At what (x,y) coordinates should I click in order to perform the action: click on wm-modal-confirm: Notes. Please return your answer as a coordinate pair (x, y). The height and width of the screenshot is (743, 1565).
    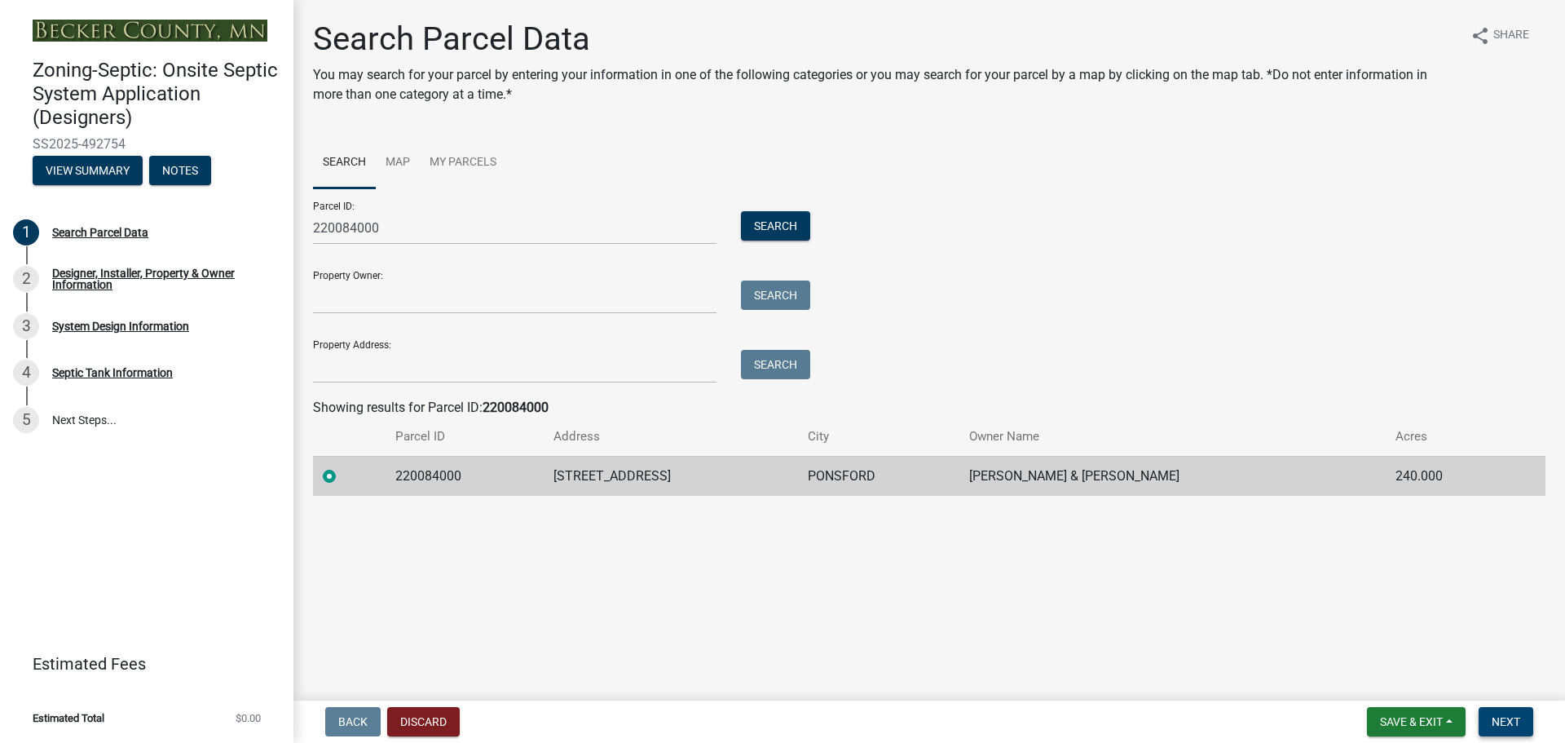
    Looking at the image, I should click on (180, 171).